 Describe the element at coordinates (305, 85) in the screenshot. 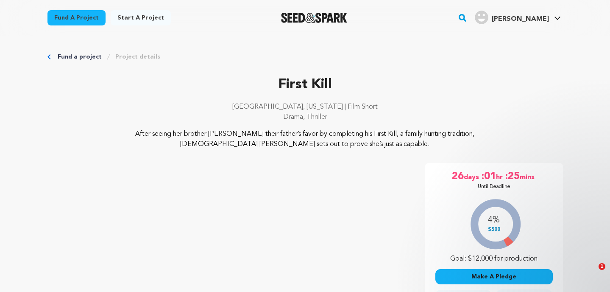

I see `p: First Kill` at that location.